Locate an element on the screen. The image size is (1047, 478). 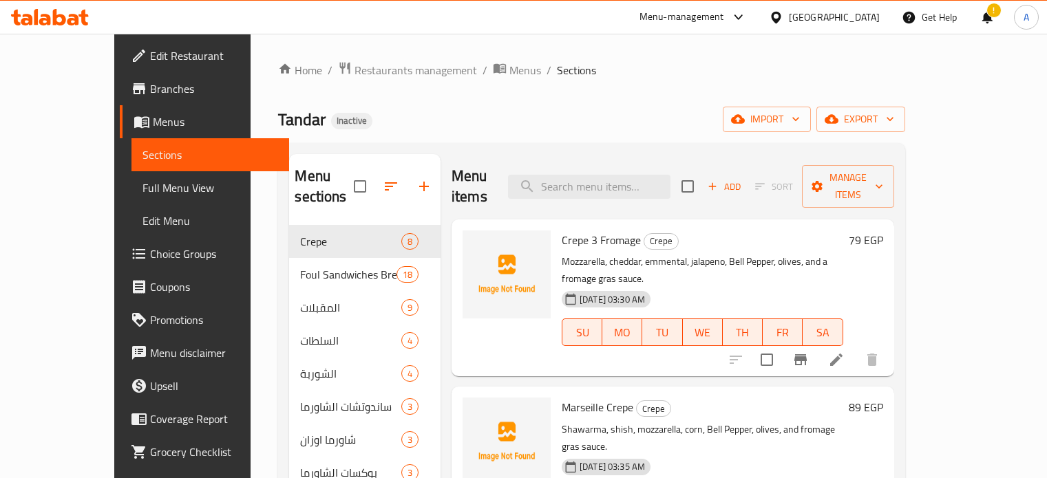
span: TH is located at coordinates (743, 332).